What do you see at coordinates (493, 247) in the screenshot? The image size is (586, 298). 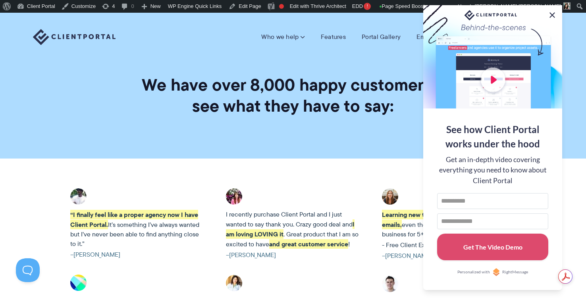 I see `button: Get The Video Demo` at bounding box center [493, 247].